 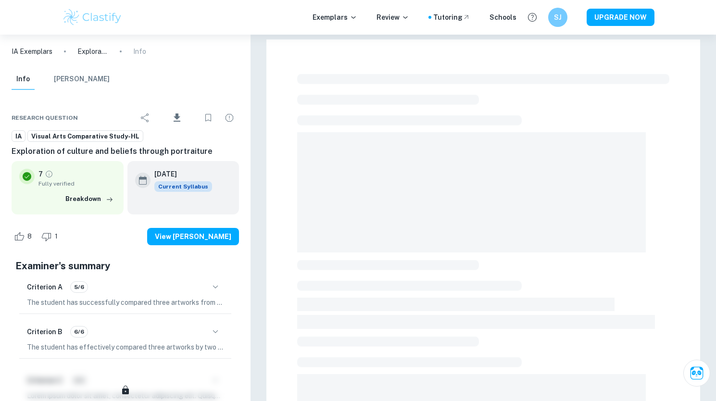 I want to click on a: Visual Arts Comparative Study-HL, so click(x=85, y=136).